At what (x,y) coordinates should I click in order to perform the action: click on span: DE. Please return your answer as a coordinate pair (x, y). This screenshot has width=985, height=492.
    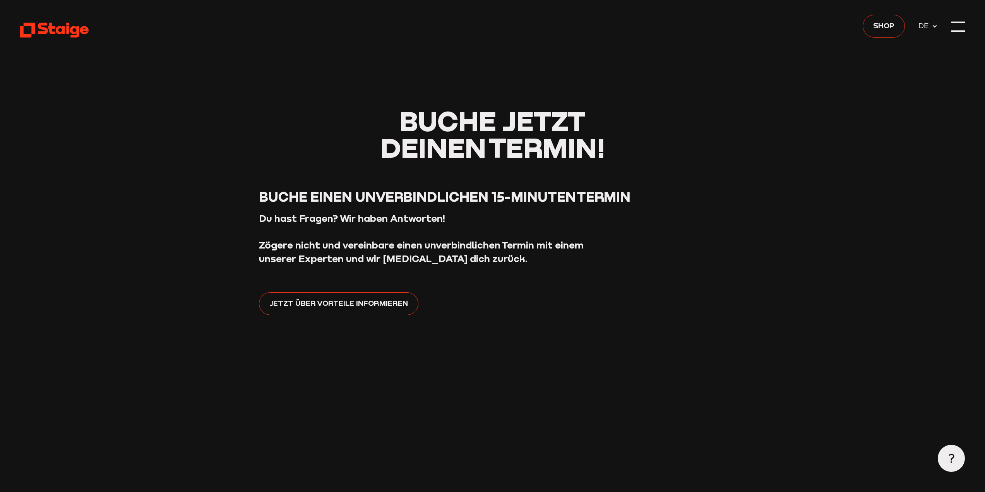
    Looking at the image, I should click on (925, 26).